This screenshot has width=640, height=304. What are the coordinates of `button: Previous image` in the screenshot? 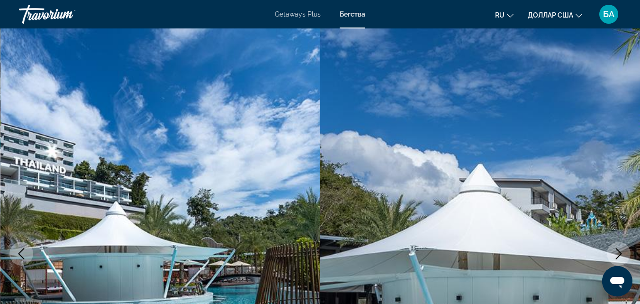 It's located at (21, 253).